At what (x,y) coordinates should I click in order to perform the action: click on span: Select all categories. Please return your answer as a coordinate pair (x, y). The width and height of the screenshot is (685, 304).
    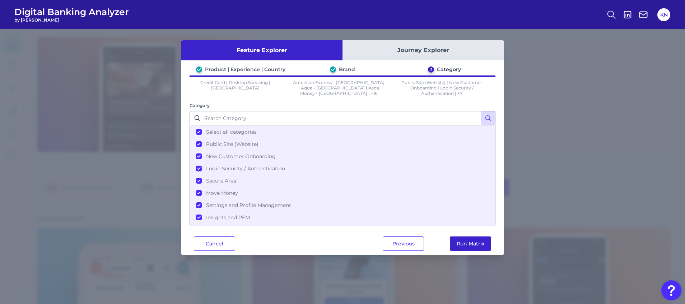
    Looking at the image, I should click on (231, 132).